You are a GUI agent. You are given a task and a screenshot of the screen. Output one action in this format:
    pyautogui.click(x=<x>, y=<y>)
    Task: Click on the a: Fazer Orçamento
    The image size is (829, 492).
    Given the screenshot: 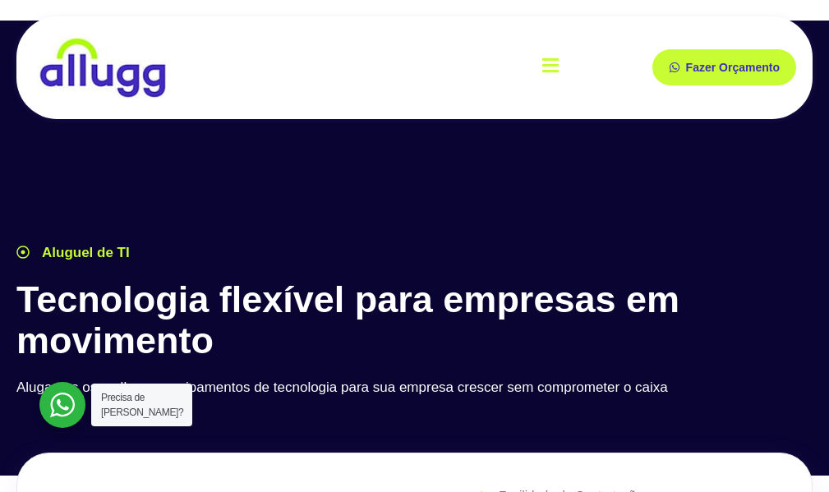 What is the action you would take?
    pyautogui.click(x=723, y=67)
    